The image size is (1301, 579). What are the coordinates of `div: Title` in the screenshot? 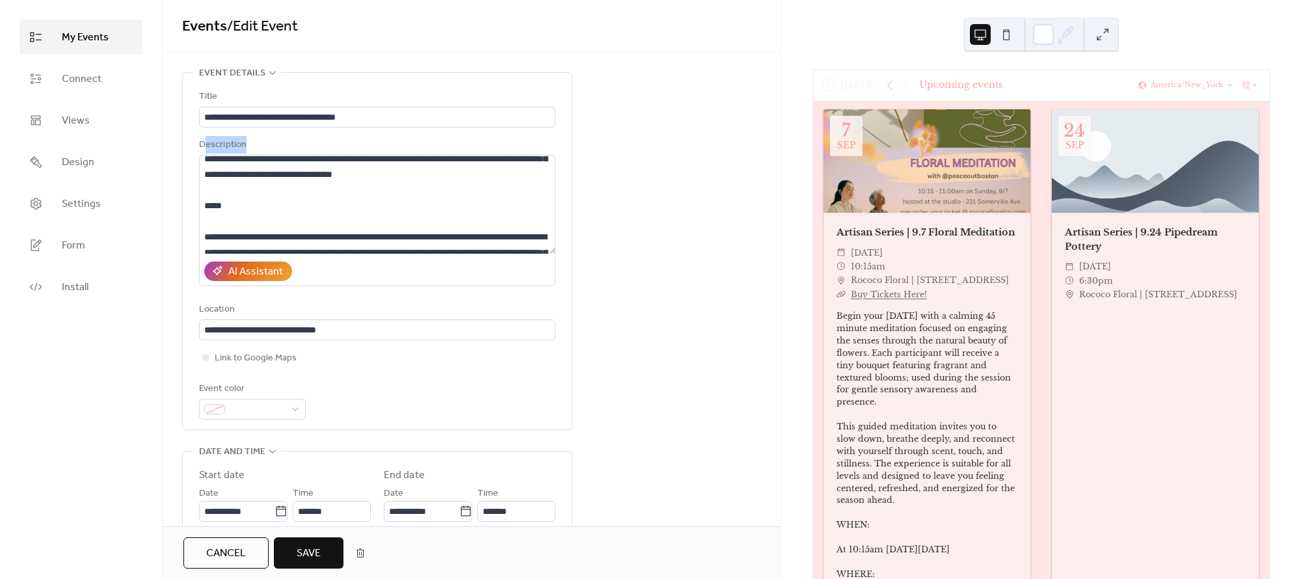 It's located at (376, 97).